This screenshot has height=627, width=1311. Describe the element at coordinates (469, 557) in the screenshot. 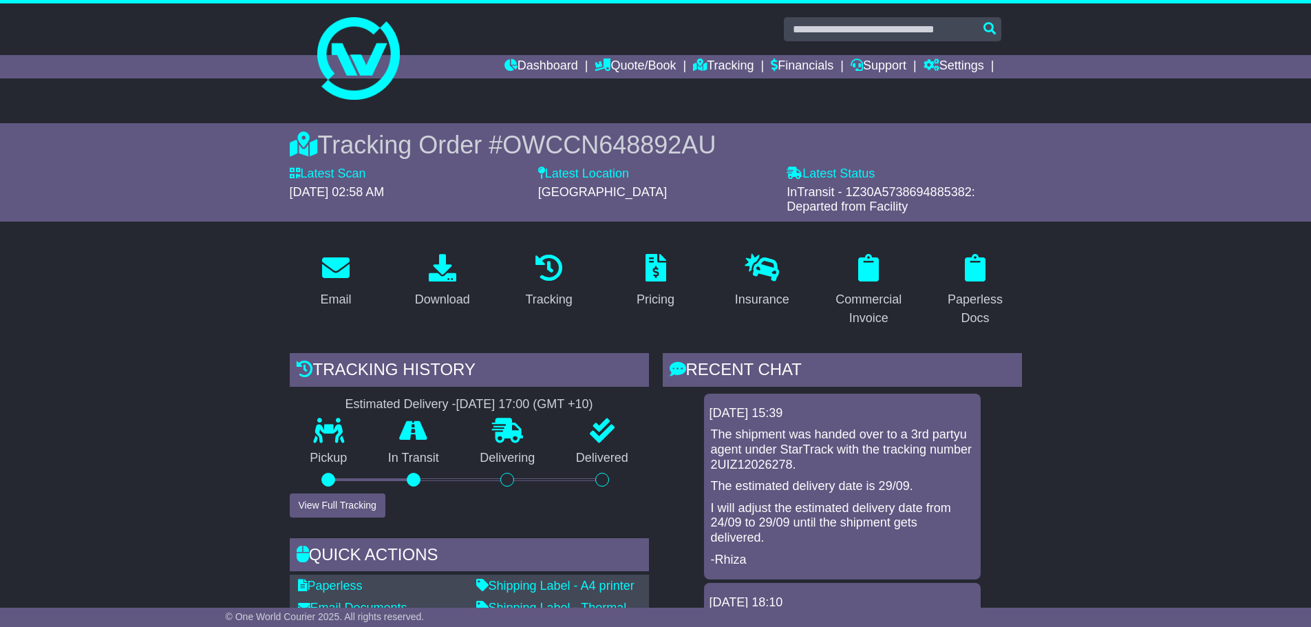

I see `div: Quick Actions` at that location.